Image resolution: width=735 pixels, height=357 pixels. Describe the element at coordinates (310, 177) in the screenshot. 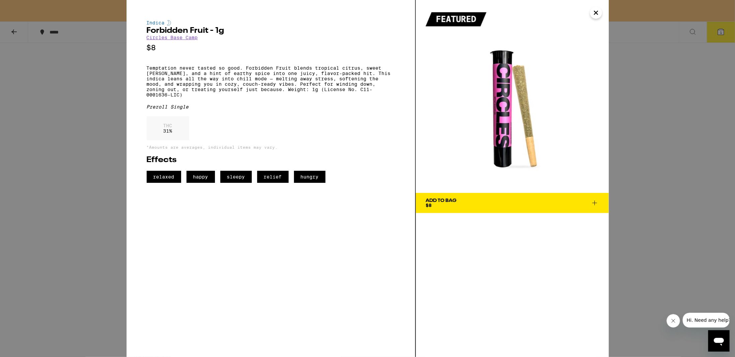

I see `span: hungry` at that location.